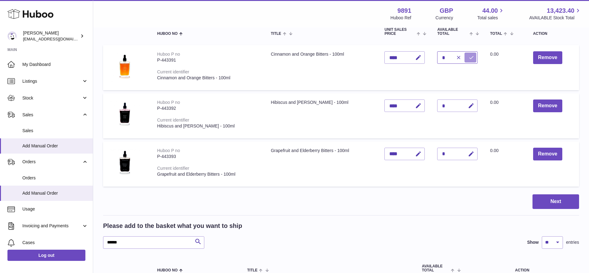  What do you see at coordinates (173, 225) in the screenshot?
I see `h2: Please add to the basket what you want to ship` at bounding box center [173, 225].